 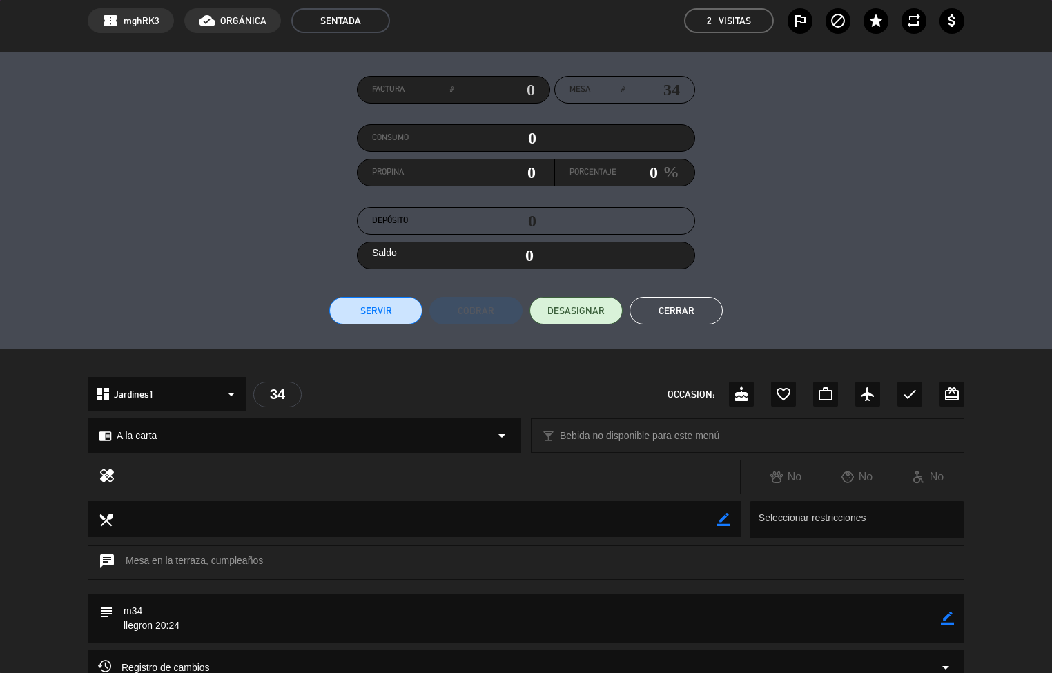 I want to click on label: Depósito, so click(x=413, y=221).